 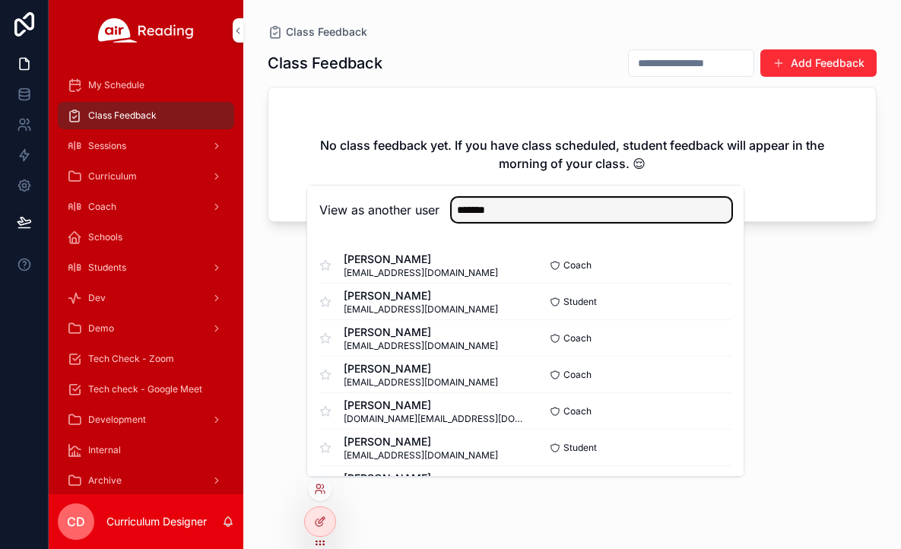 What do you see at coordinates (146, 146) in the screenshot?
I see `a: Sessions` at bounding box center [146, 146].